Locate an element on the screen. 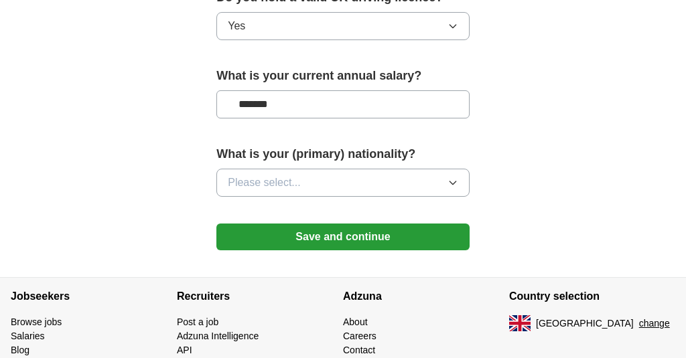  a: Adzuna Intelligence is located at coordinates (218, 336).